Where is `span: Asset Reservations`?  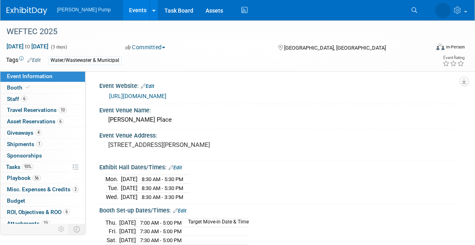 span: Asset Reservations is located at coordinates (35, 121).